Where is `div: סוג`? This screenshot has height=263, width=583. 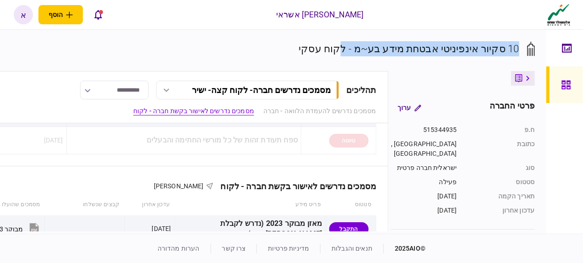 div: סוג is located at coordinates (501, 168).